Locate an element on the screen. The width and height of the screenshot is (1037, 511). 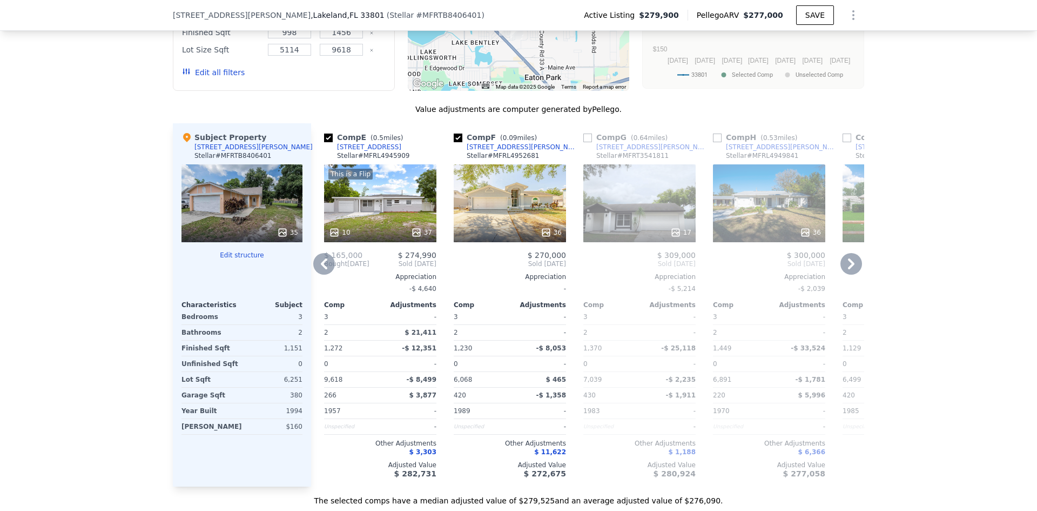
span: , FL 33801 is located at coordinates (365, 15).